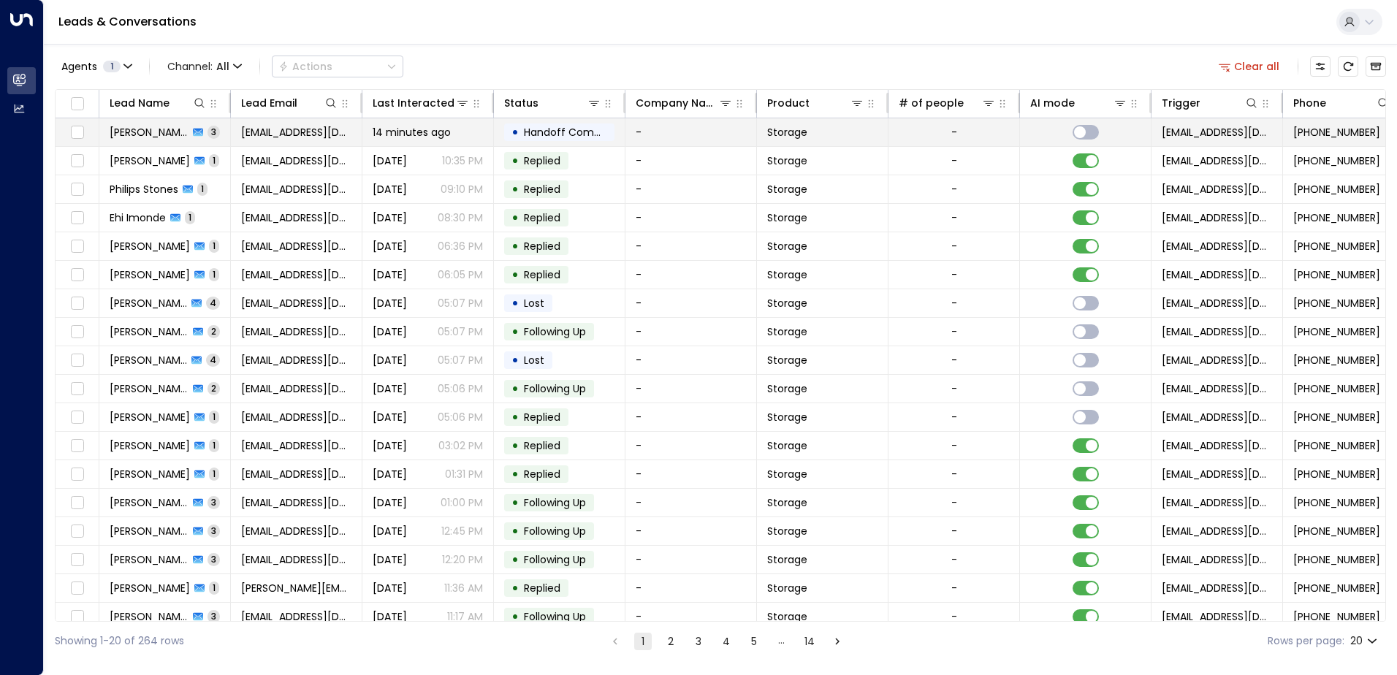  I want to click on span: Lost, so click(534, 360).